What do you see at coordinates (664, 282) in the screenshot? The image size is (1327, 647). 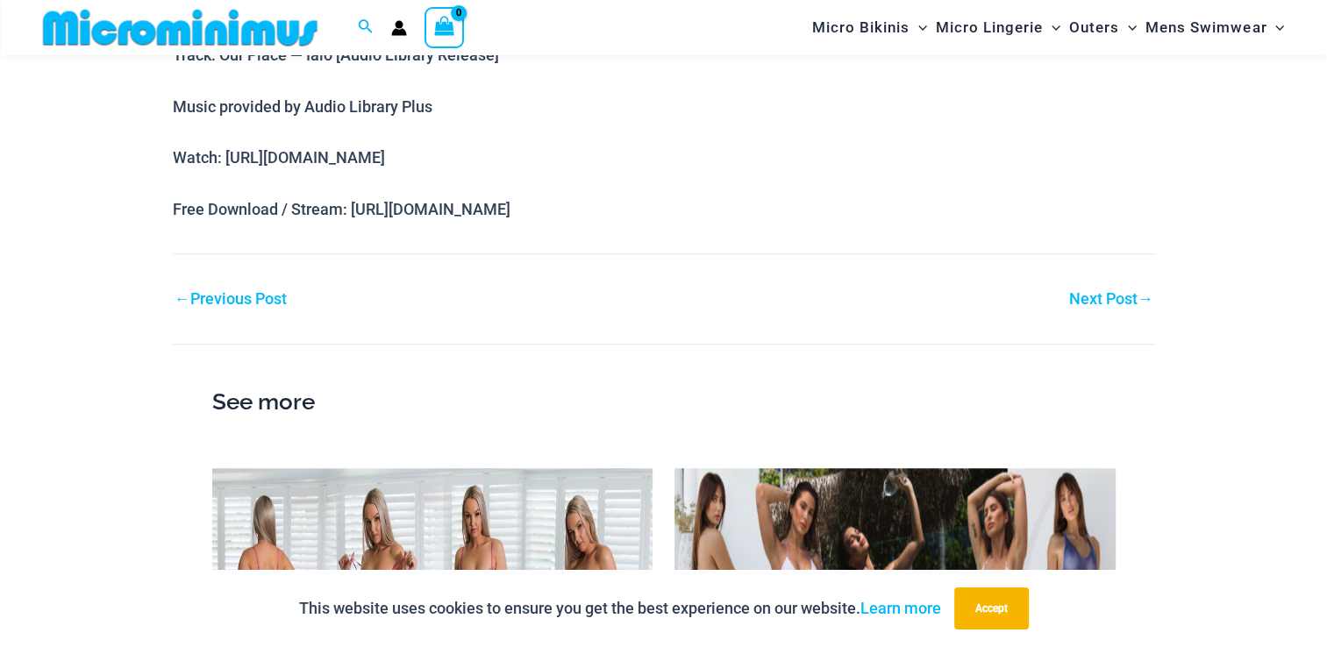 I see `nav: Post navigation` at bounding box center [664, 282].